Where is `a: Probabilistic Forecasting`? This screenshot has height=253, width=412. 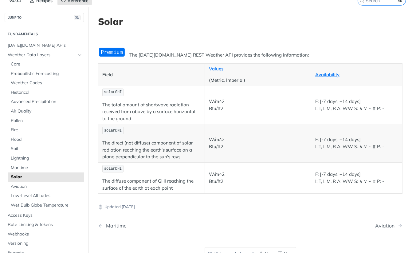
a: Probabilistic Forecasting is located at coordinates (46, 74).